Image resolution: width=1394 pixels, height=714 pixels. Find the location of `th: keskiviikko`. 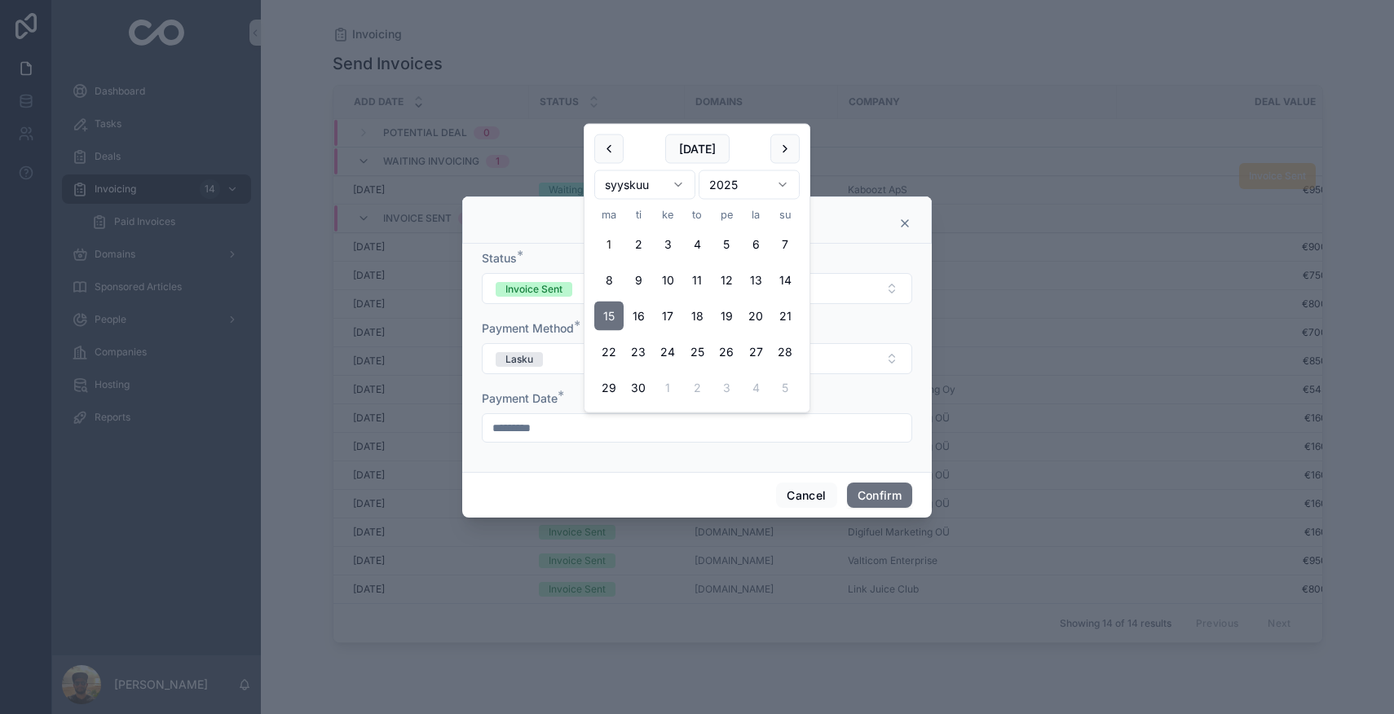

th: keskiviikko is located at coordinates (667, 214).